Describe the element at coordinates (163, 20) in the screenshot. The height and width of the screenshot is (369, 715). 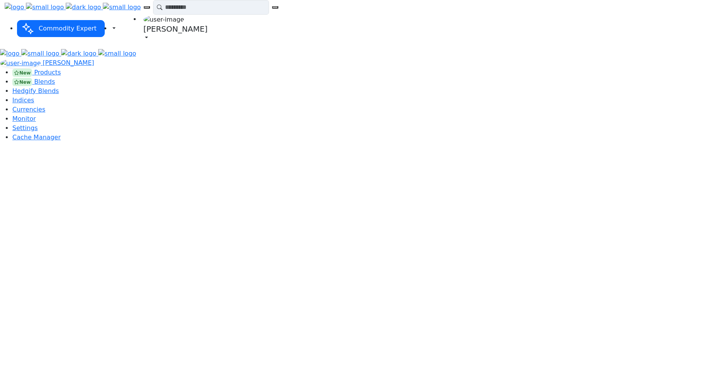
I see `img: user-image` at that location.